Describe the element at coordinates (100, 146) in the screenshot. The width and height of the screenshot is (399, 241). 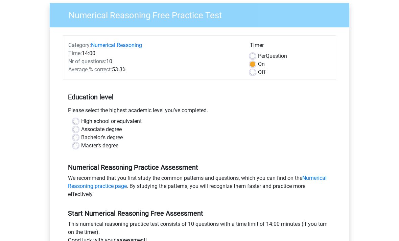
I see `label: Master's degree` at that location.